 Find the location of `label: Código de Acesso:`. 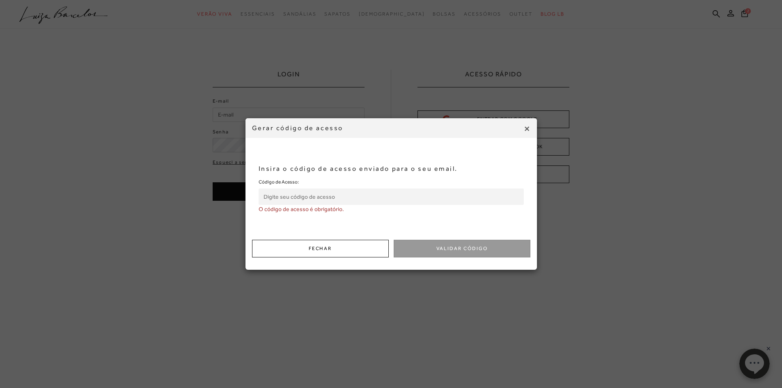

label: Código de Acesso: is located at coordinates (279, 182).